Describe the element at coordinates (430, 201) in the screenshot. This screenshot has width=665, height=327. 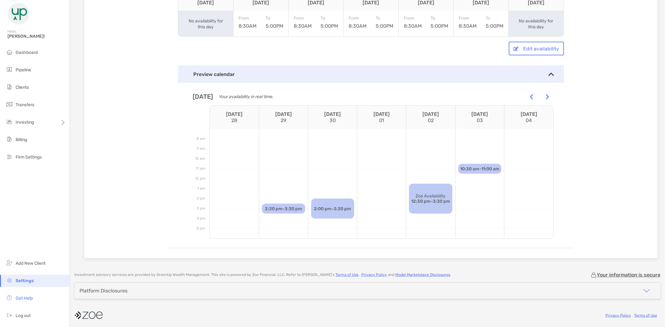
I see `span: 12:30 pm - 3:30 pm` at that location.